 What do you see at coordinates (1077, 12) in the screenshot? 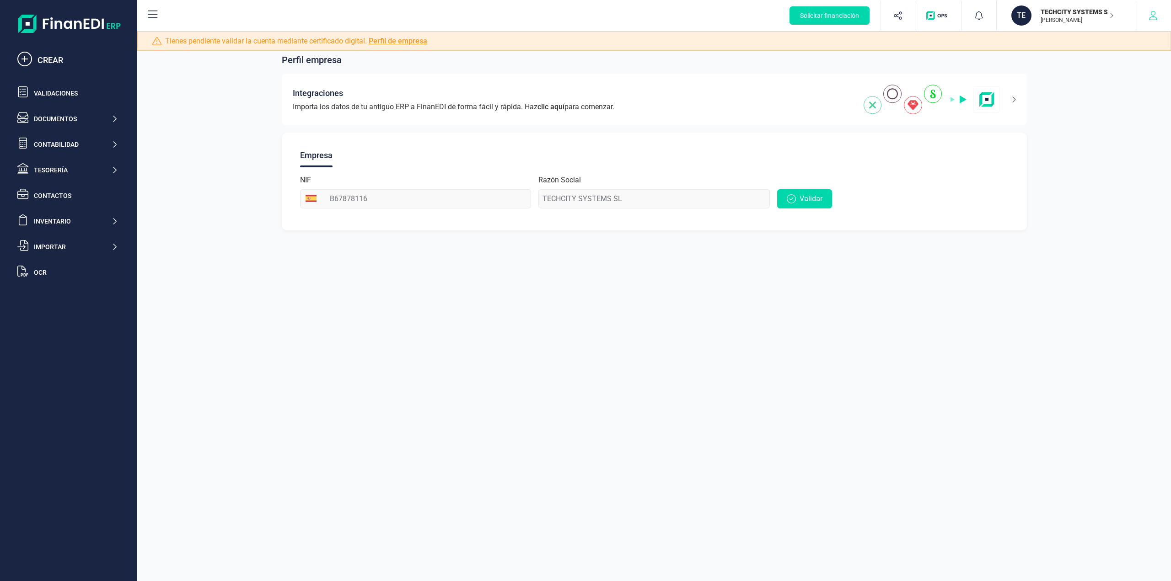
I see `p: TECHCITY SYSTEMS SL` at bounding box center [1077, 12].